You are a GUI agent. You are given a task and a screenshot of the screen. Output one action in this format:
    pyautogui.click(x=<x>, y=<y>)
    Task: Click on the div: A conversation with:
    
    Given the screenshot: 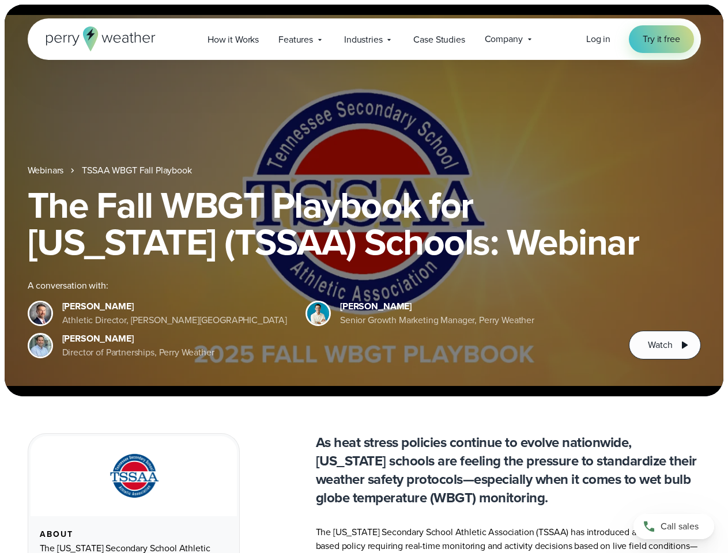 What is the action you would take?
    pyautogui.click(x=319, y=286)
    